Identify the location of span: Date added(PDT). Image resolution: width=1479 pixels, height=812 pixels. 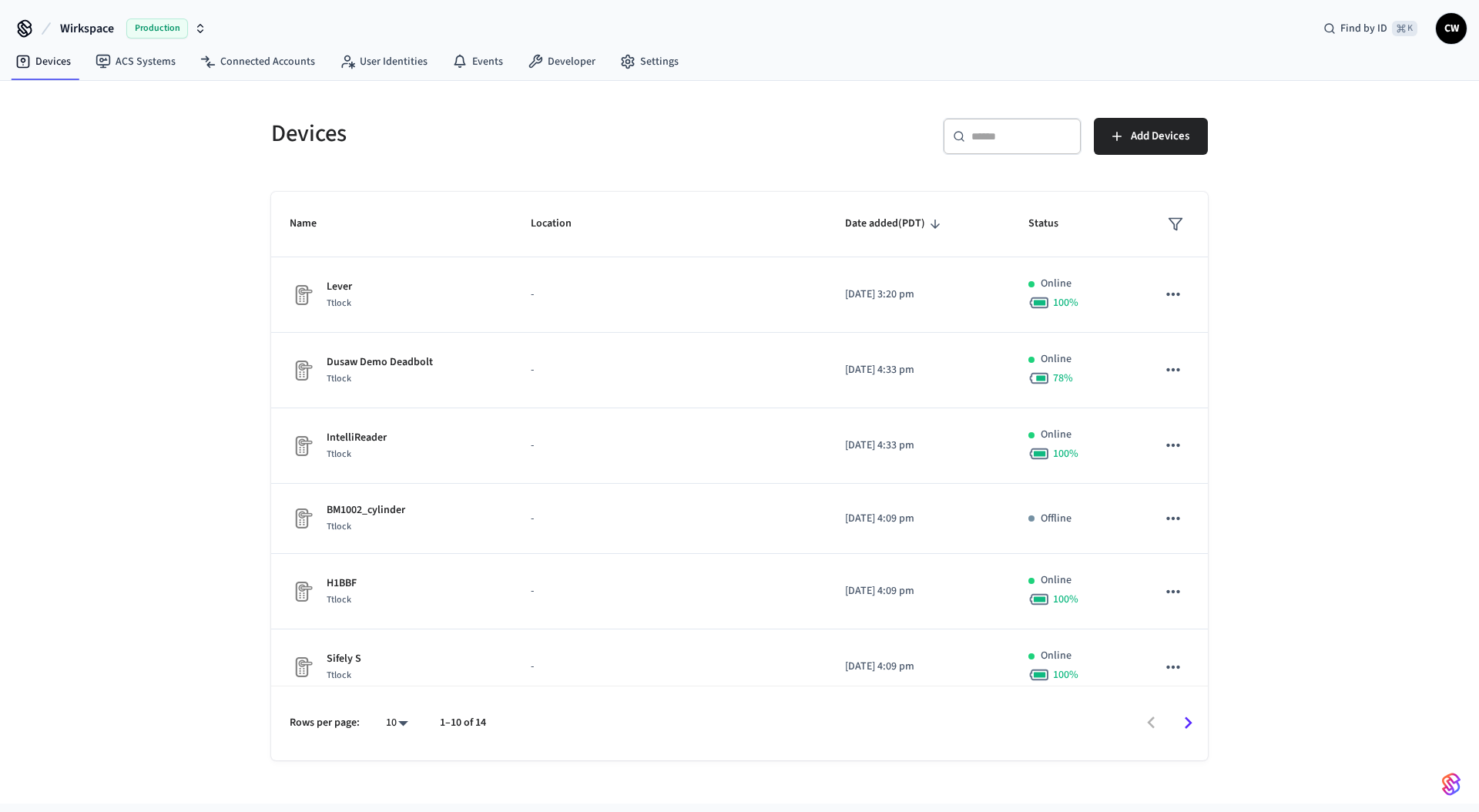
(895, 223).